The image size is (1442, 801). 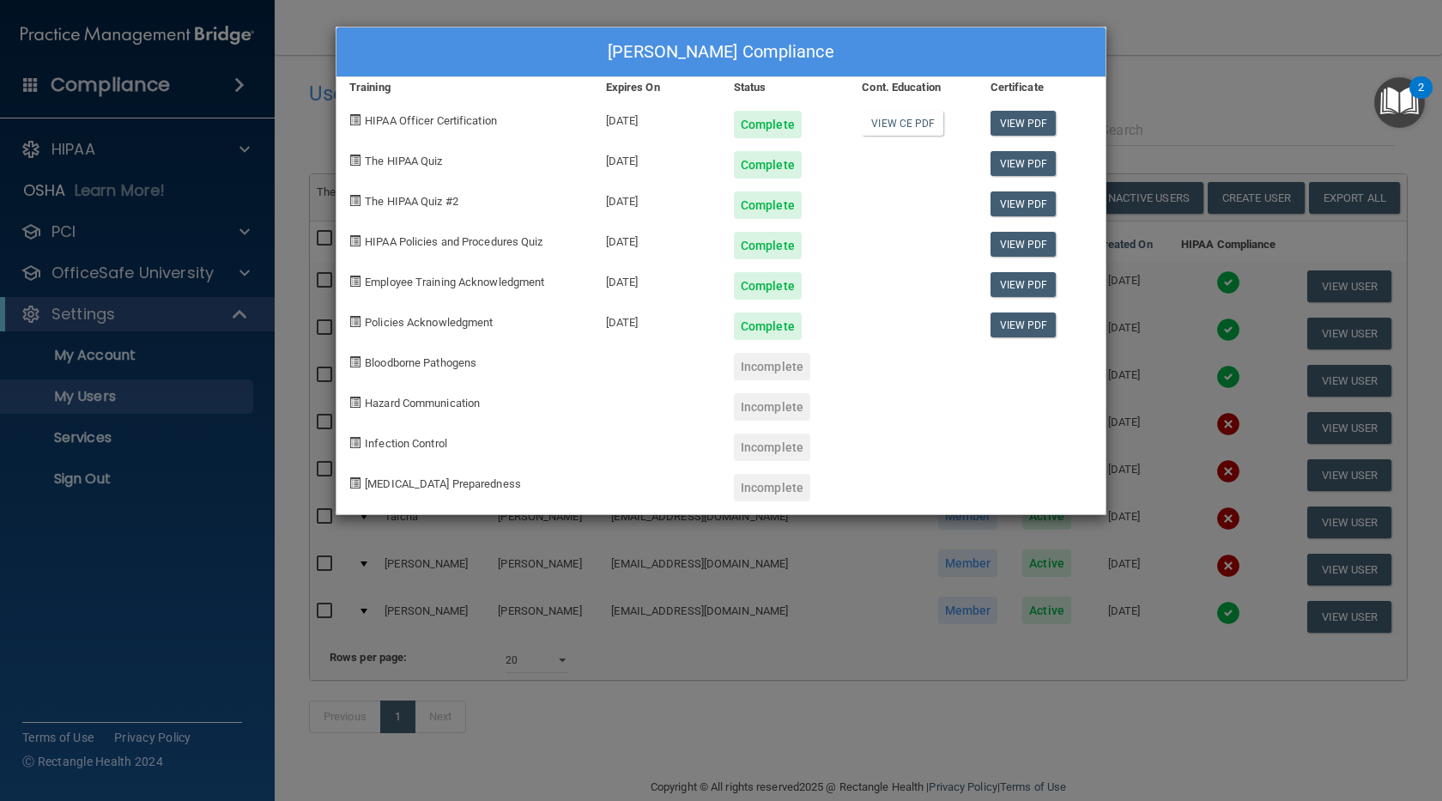 I want to click on div: Expires On, so click(x=657, y=88).